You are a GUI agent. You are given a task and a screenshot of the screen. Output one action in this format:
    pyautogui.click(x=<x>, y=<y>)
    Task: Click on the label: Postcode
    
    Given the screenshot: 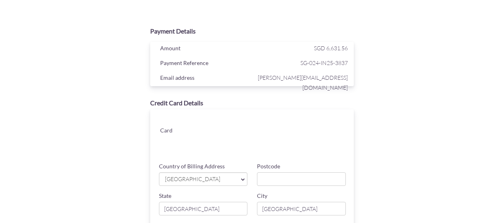 What is the action you would take?
    pyautogui.click(x=269, y=166)
    